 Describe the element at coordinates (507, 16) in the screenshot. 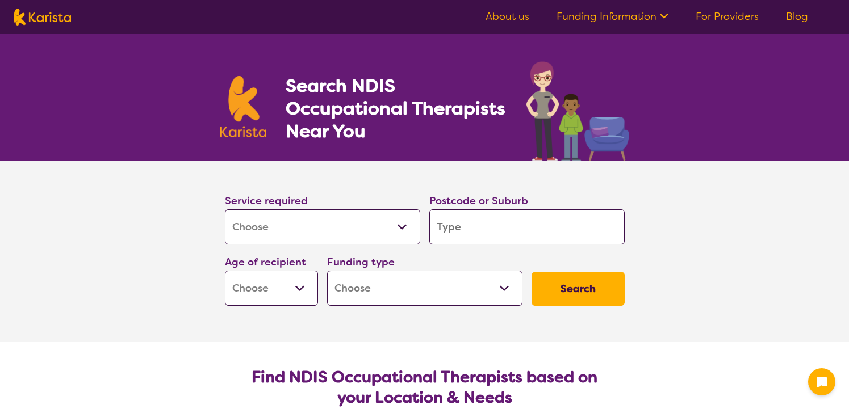

I see `a: About us` at that location.